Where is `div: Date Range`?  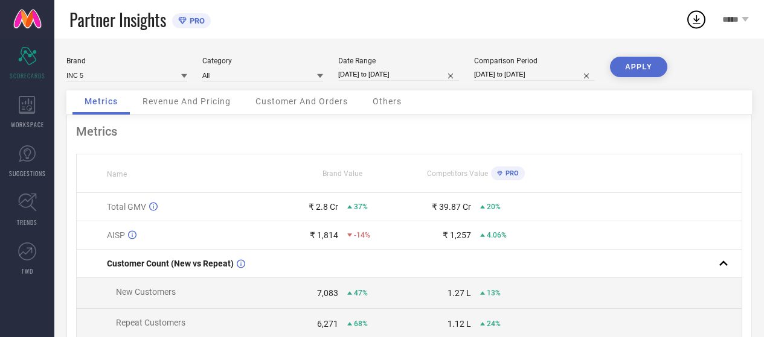
div: Date Range is located at coordinates (398, 61).